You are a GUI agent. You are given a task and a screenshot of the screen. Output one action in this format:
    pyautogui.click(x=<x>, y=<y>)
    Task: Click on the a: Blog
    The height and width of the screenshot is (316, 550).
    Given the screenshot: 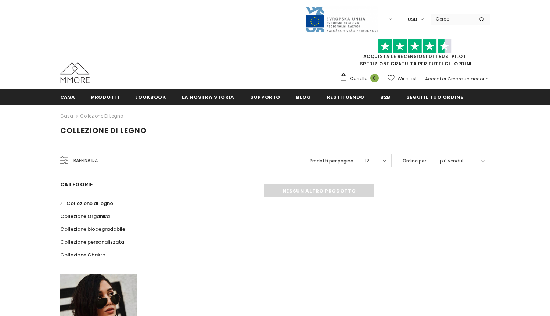 What is the action you would take?
    pyautogui.click(x=303, y=97)
    